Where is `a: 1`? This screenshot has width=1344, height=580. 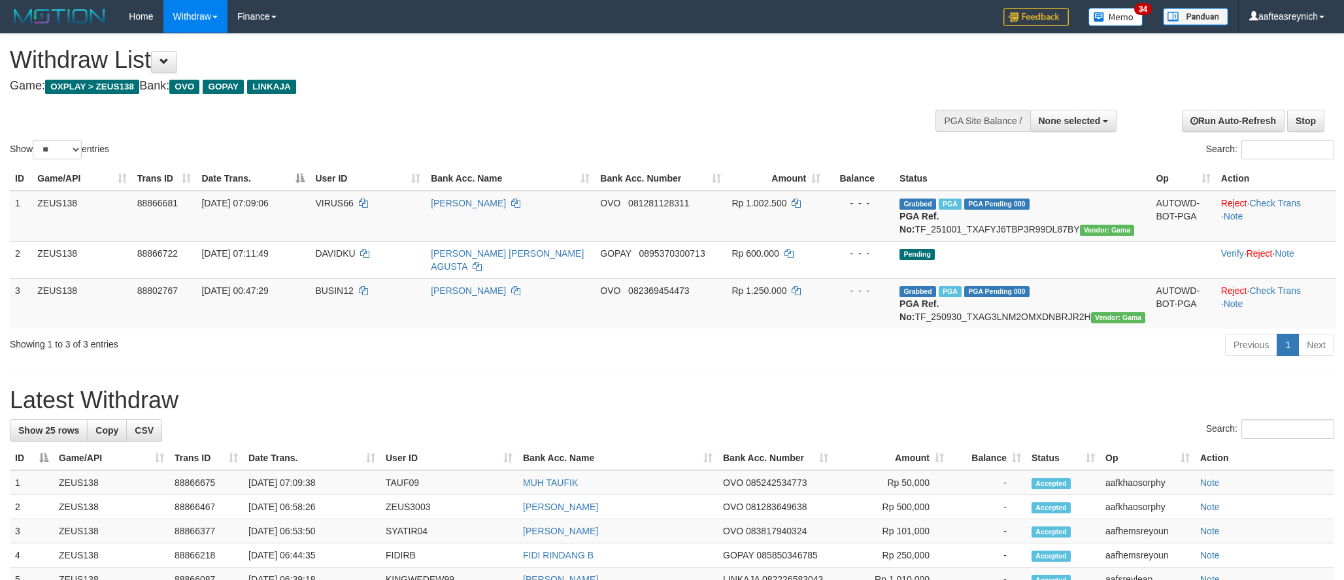
a: 1 is located at coordinates (1287, 345).